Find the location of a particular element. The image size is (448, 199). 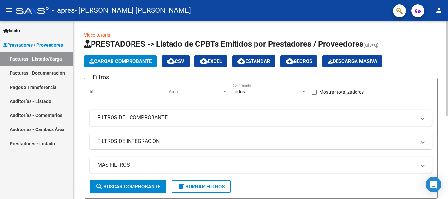

button: CSV is located at coordinates (176, 61).